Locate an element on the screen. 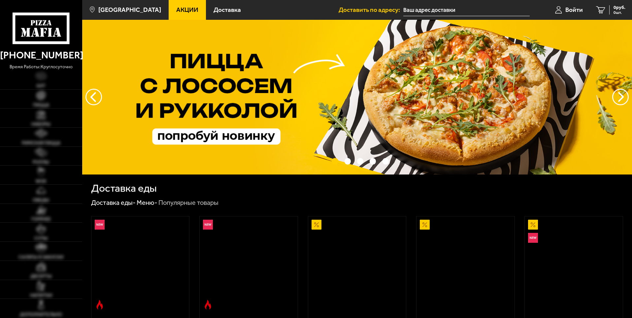  a: НовинкаОстрое блюдоРимская с мясным ассорти is located at coordinates (249, 265).